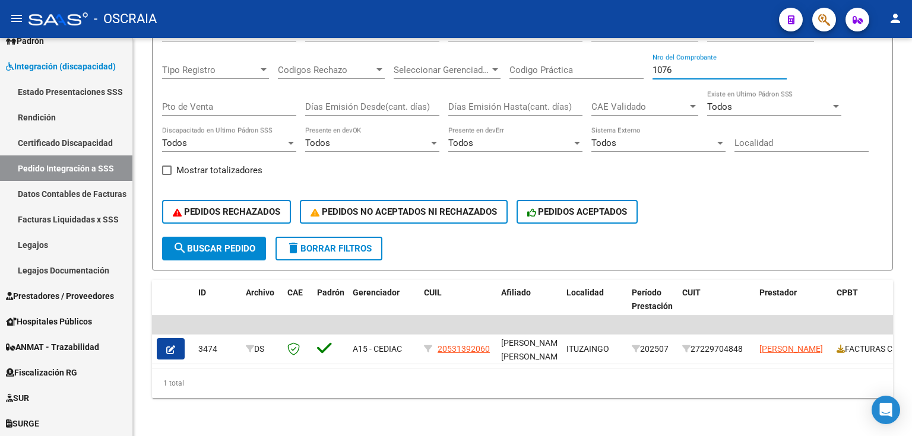 The image size is (912, 436). What do you see at coordinates (329, 249) in the screenshot?
I see `button: Borrar Filtros` at bounding box center [329, 249].